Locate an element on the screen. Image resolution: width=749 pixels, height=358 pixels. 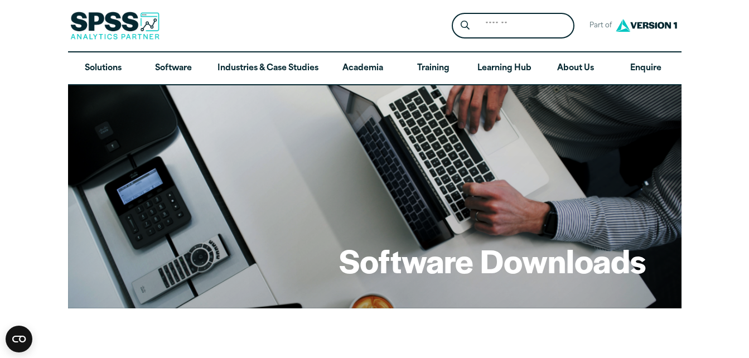
a: Software is located at coordinates (173, 69).